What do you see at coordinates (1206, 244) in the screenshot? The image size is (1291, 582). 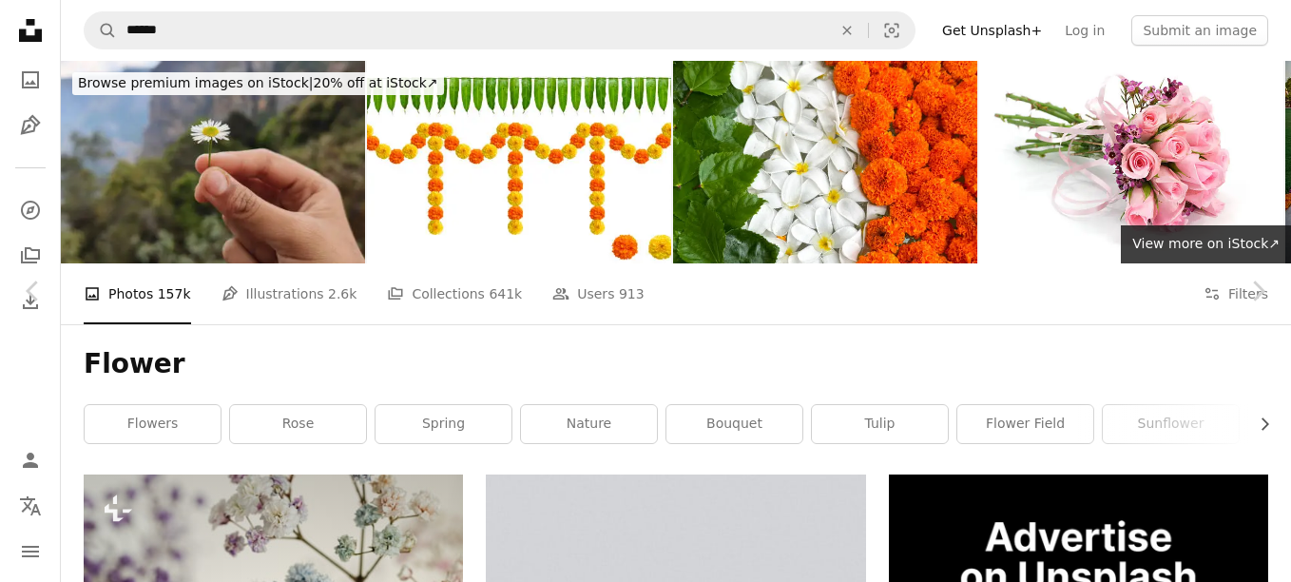 I see `a: View more on iStock↗` at bounding box center [1206, 244].